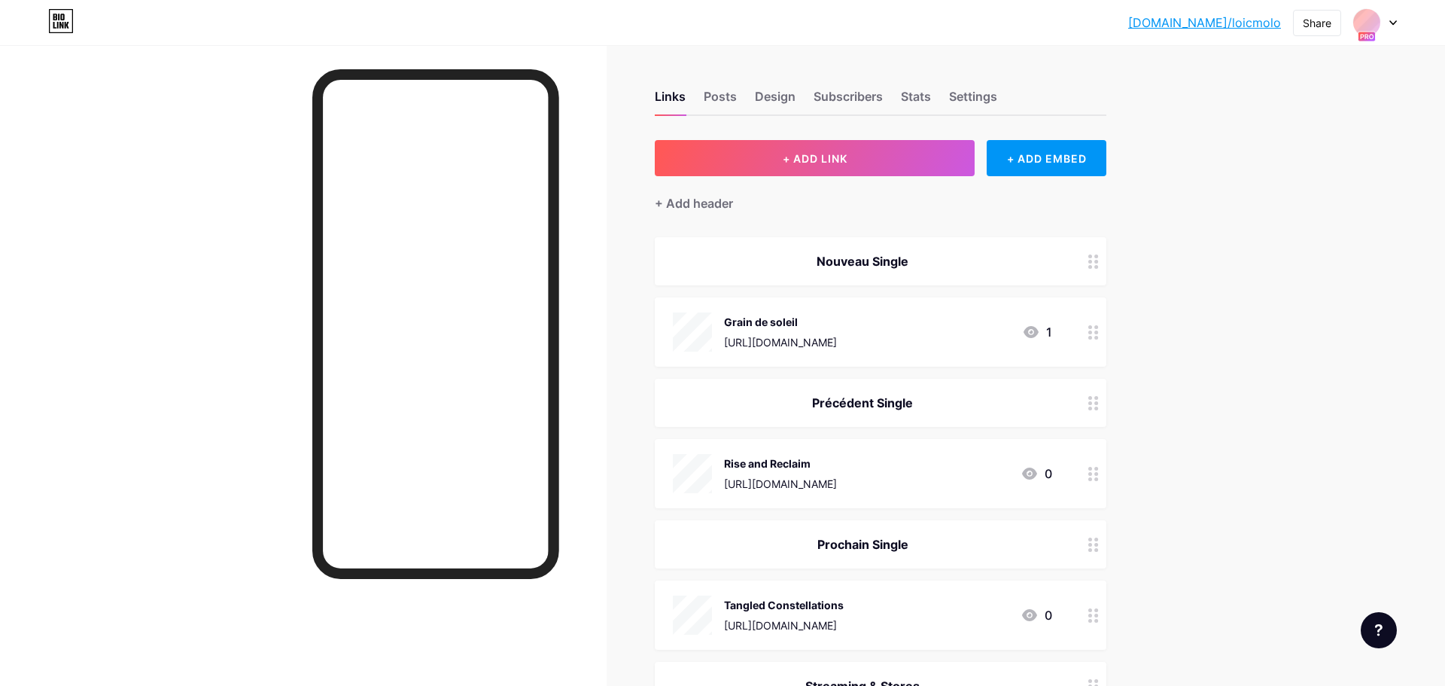 The width and height of the screenshot is (1445, 686). What do you see at coordinates (694, 203) in the screenshot?
I see `div: + Add header` at bounding box center [694, 203].